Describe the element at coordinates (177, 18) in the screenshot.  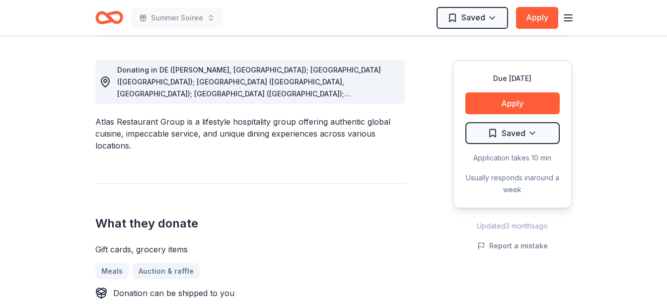
I see `button: Summer Soiree` at that location.